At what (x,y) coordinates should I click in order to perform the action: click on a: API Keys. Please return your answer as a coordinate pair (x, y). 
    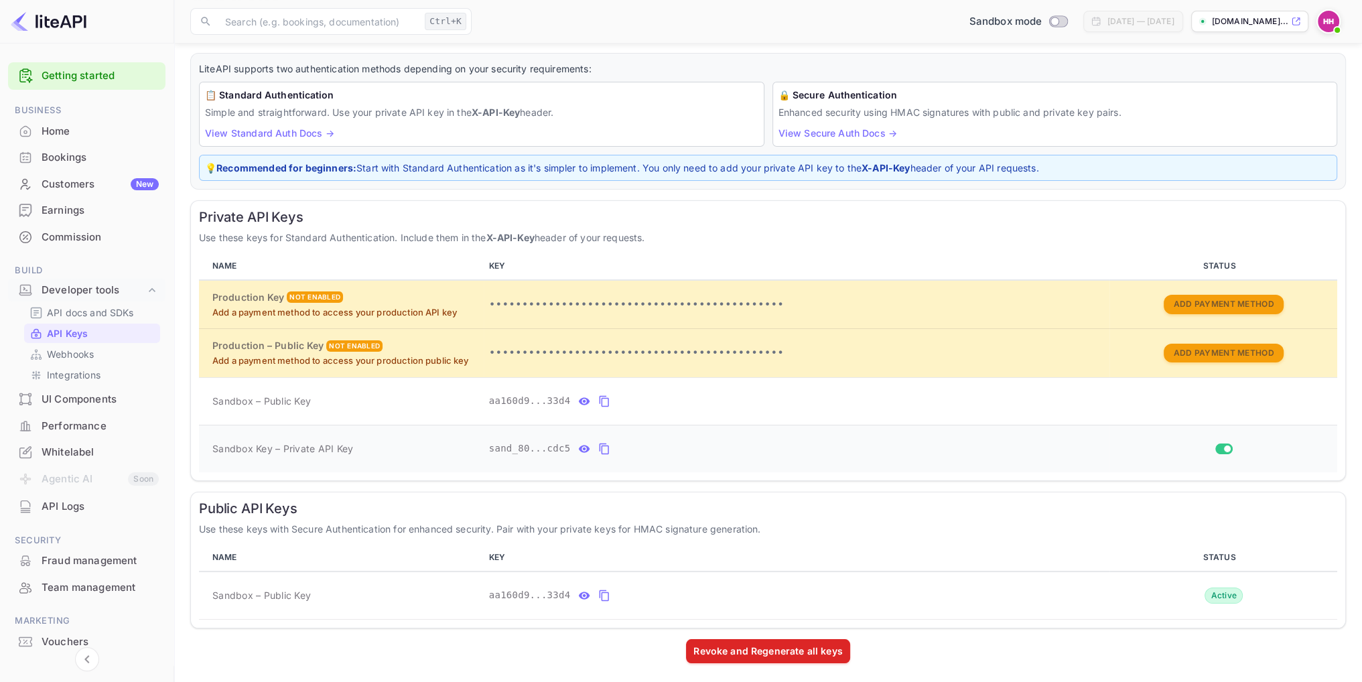
    Looking at the image, I should click on (92, 333).